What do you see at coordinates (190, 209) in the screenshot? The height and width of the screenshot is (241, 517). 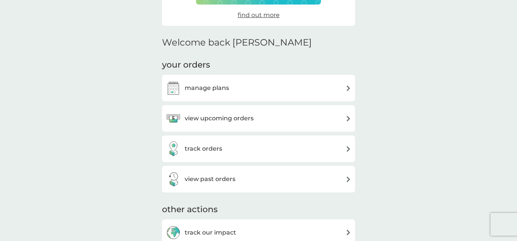 I see `h3: other actions` at bounding box center [190, 209].